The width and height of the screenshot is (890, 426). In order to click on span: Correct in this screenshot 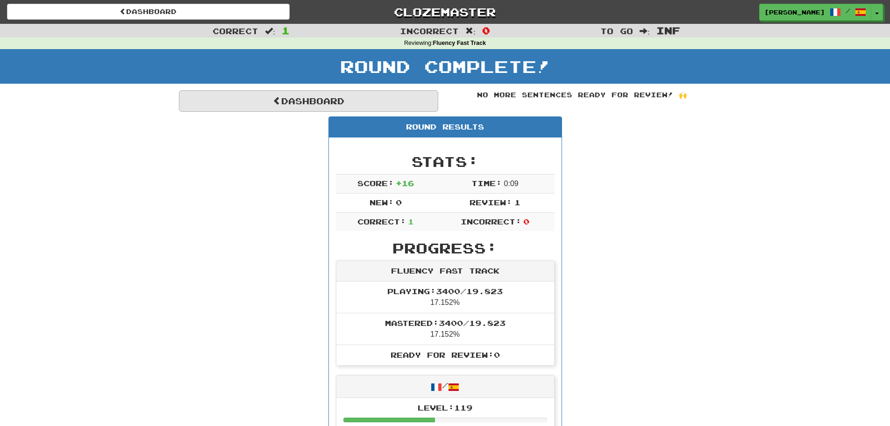, I will do `click(236, 31)`.